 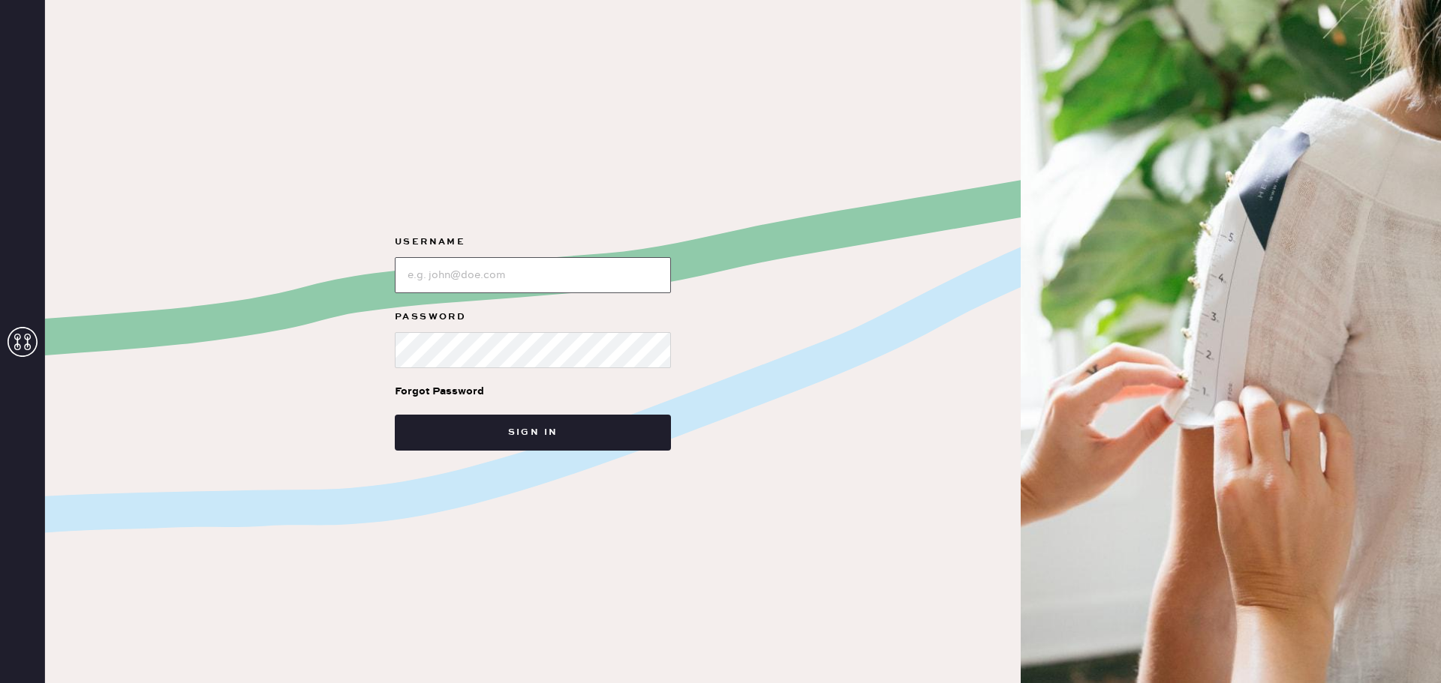 I want to click on div: Forgot Password, so click(x=439, y=392).